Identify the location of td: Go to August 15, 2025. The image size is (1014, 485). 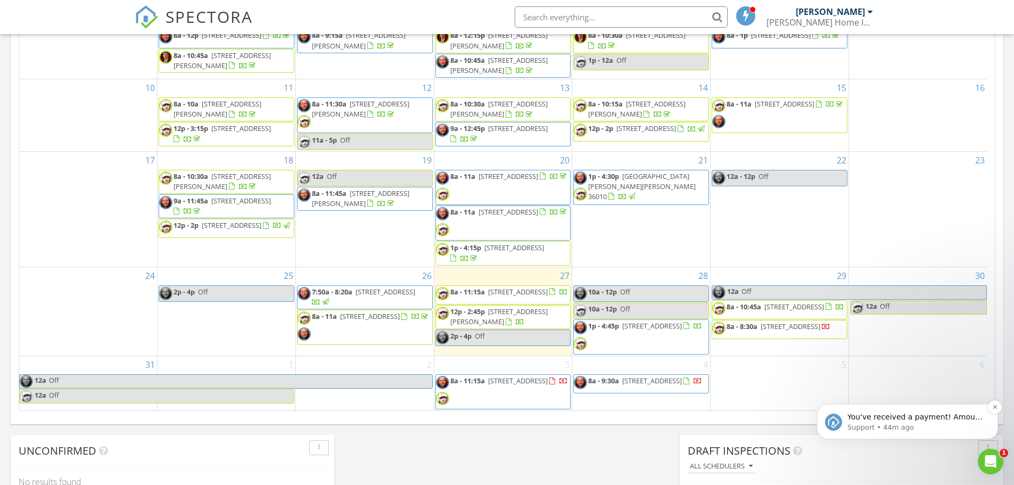
(780, 115).